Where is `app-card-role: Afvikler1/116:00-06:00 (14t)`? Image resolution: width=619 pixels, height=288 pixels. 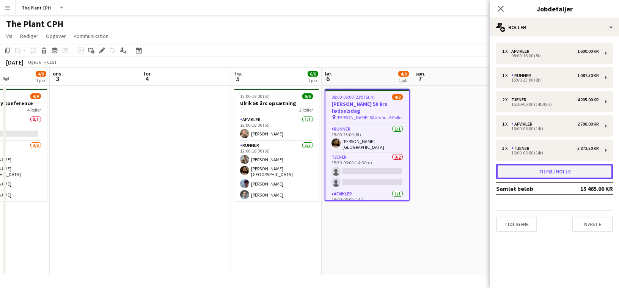
app-card-role: Afvikler1/116:00-06:00 (14t) is located at coordinates (367, 202).